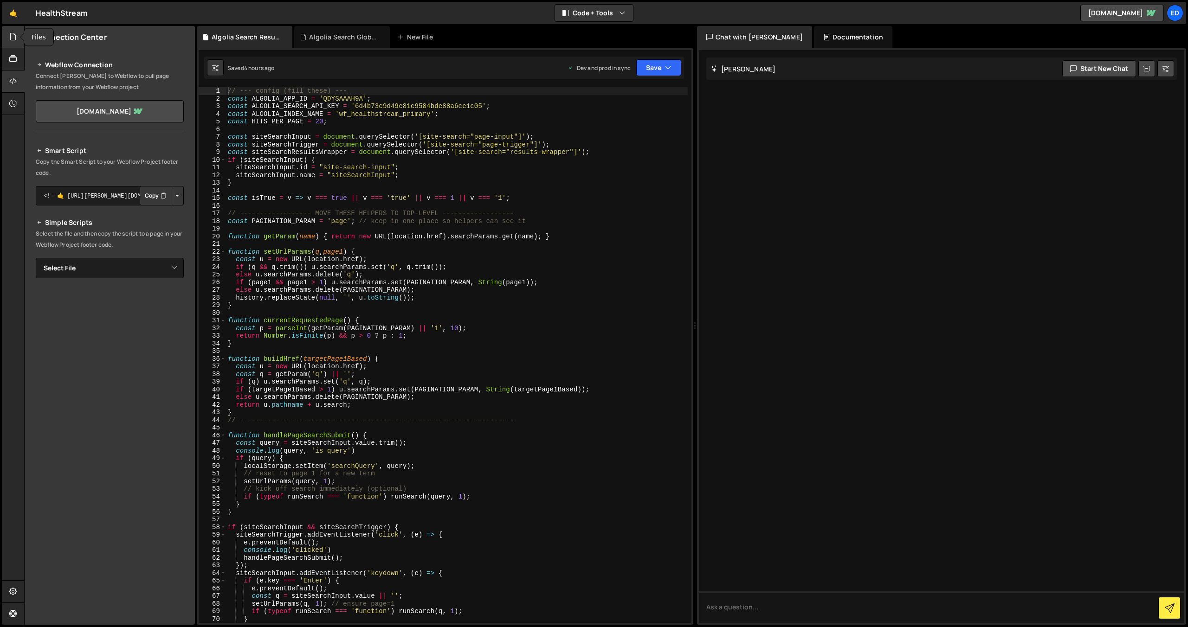 The width and height of the screenshot is (1188, 627). Describe the element at coordinates (212, 405) in the screenshot. I see `div: 42` at that location.